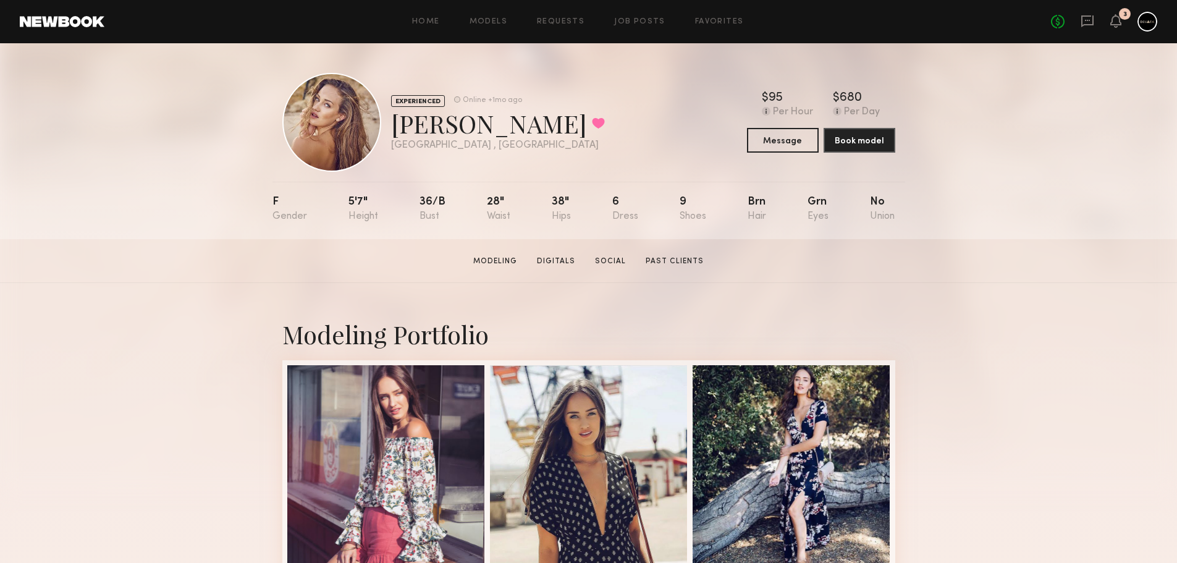 Image resolution: width=1177 pixels, height=563 pixels. What do you see at coordinates (589, 334) in the screenshot?
I see `div: Modeling Portfolio` at bounding box center [589, 334].